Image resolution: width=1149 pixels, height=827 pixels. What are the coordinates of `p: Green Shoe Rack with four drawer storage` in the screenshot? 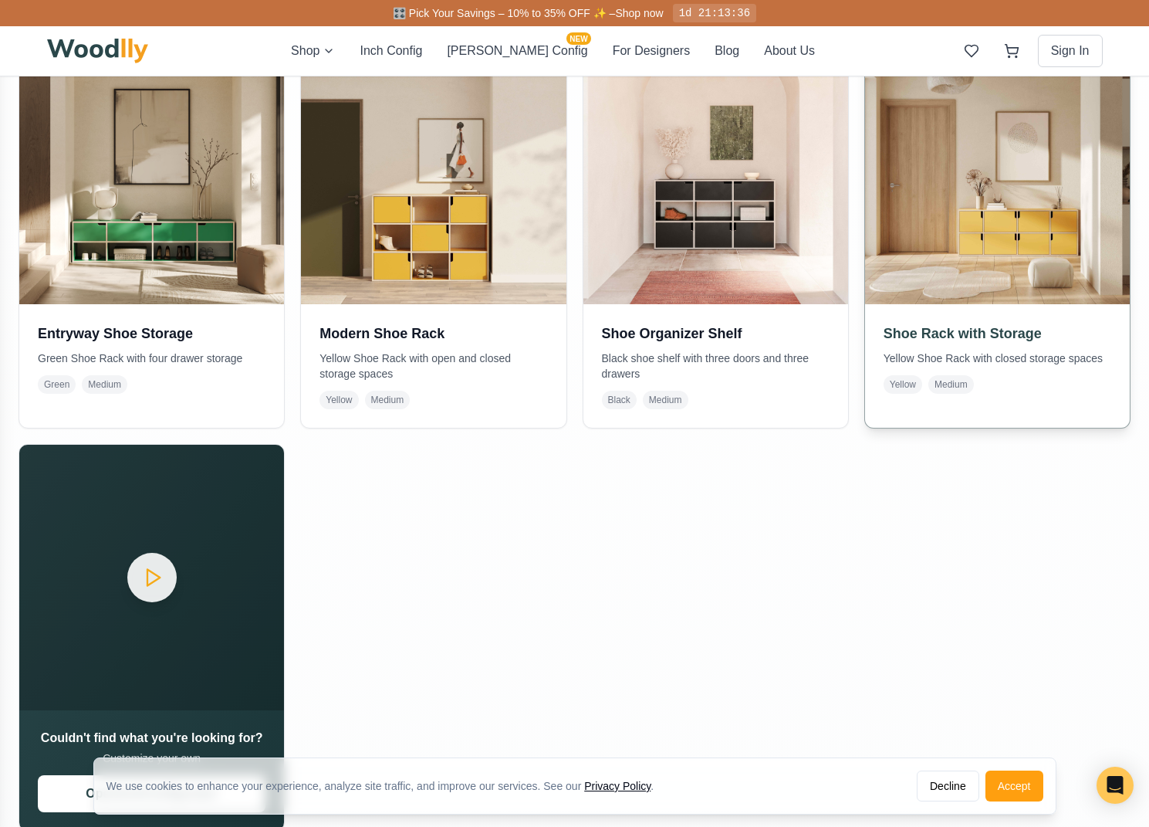 It's located at (151, 358).